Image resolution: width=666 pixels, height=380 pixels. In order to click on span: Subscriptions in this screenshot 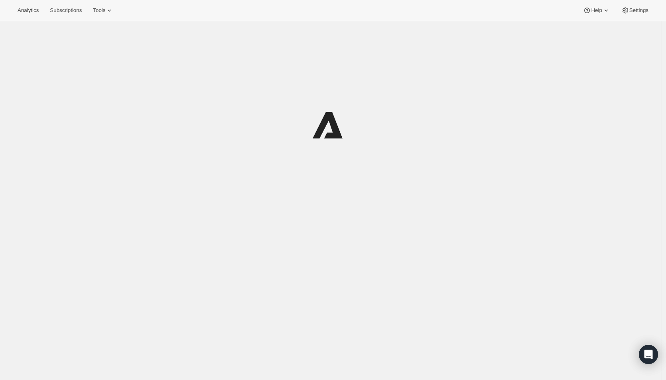, I will do `click(66, 10)`.